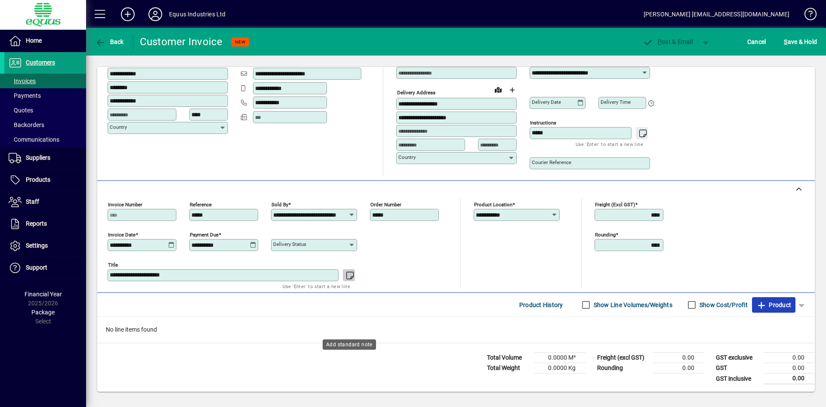 Image resolution: width=826 pixels, height=407 pixels. What do you see at coordinates (616, 102) in the screenshot?
I see `mat-label: Delivery time` at bounding box center [616, 102].